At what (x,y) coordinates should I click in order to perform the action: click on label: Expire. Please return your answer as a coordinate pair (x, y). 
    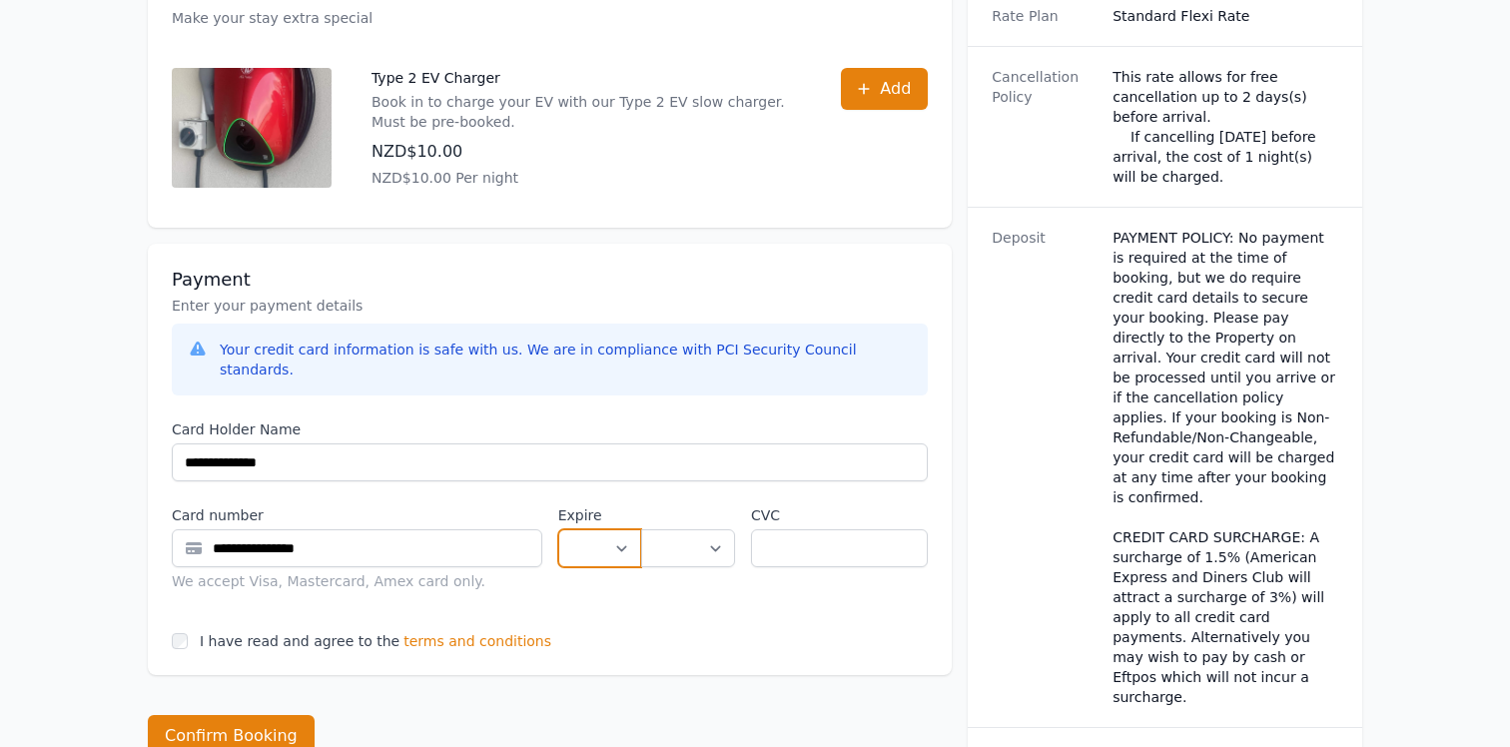
    Looking at the image, I should click on (599, 515).